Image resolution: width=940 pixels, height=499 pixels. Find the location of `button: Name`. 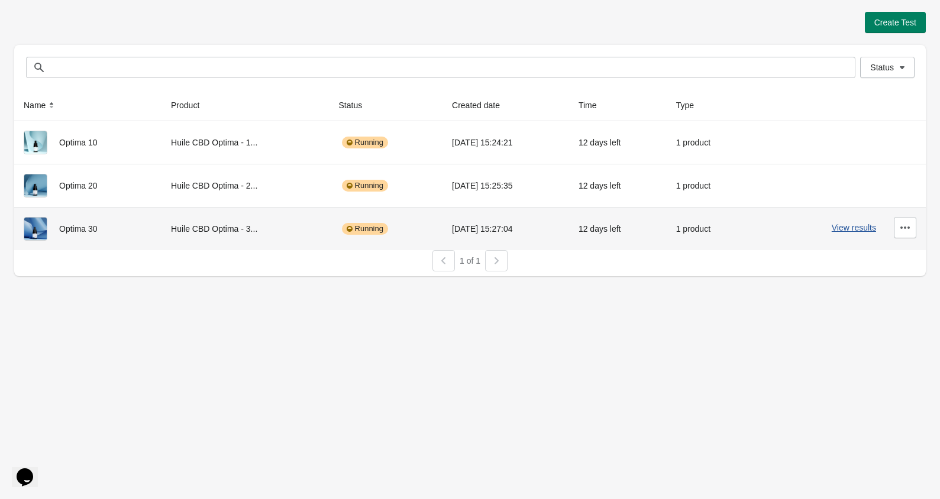

button: Name is located at coordinates (40, 105).